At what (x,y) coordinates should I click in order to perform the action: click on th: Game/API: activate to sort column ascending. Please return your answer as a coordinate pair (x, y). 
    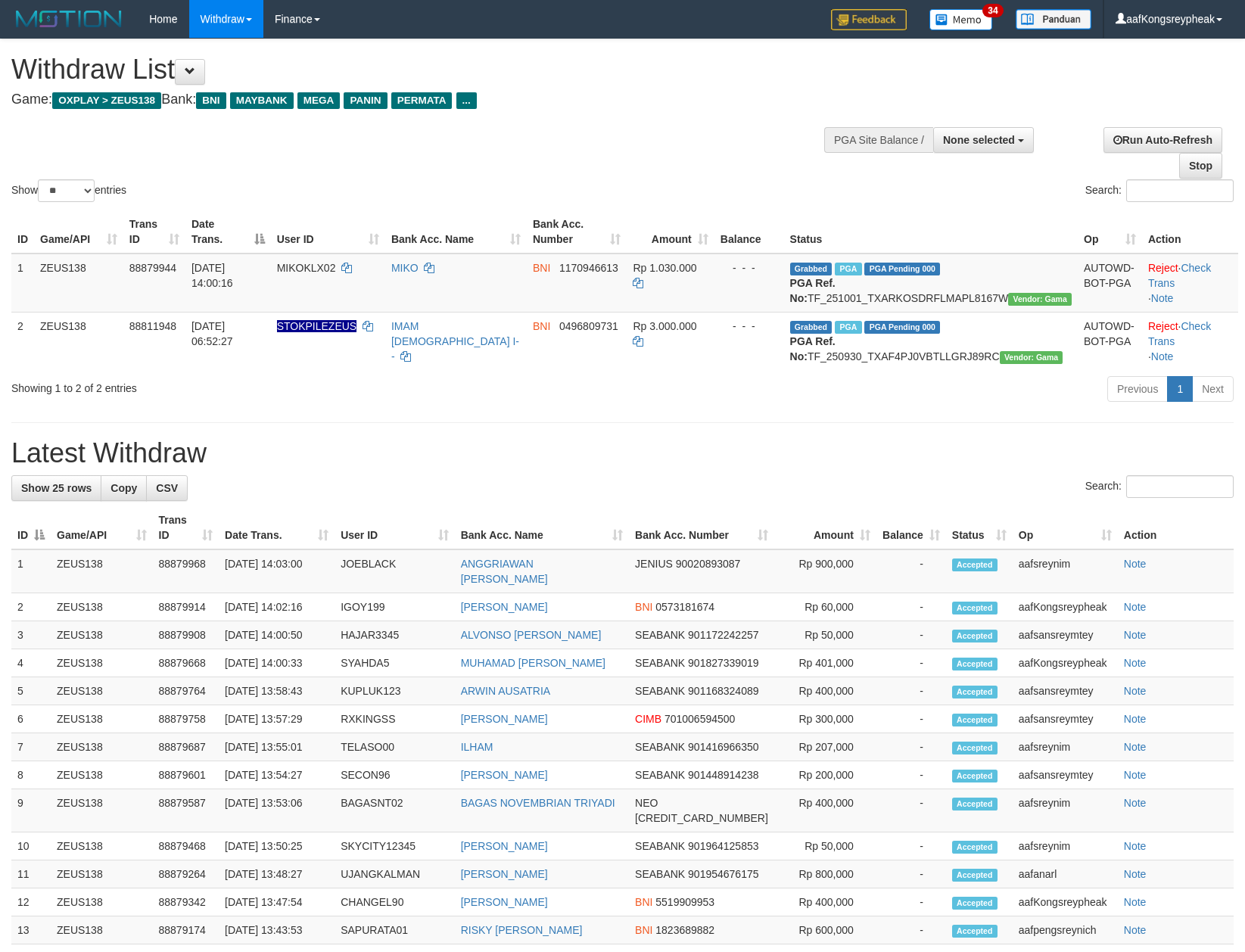
    Looking at the image, I should click on (79, 231).